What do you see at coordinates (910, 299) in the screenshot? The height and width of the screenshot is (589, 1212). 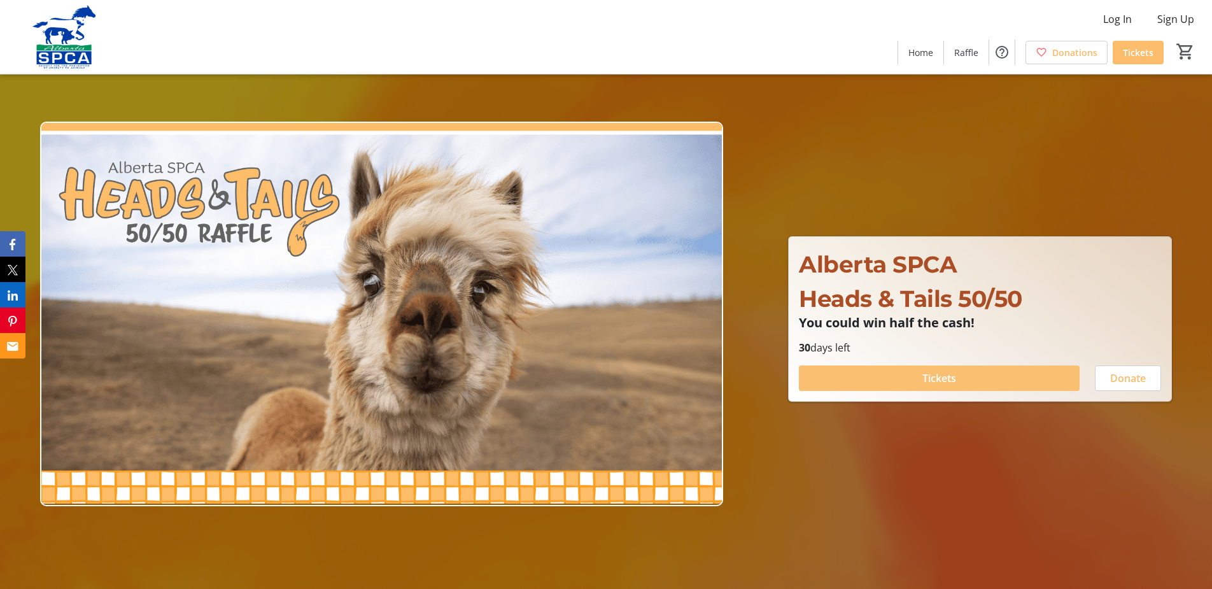 I see `span: Heads & Tails 50/50` at bounding box center [910, 299].